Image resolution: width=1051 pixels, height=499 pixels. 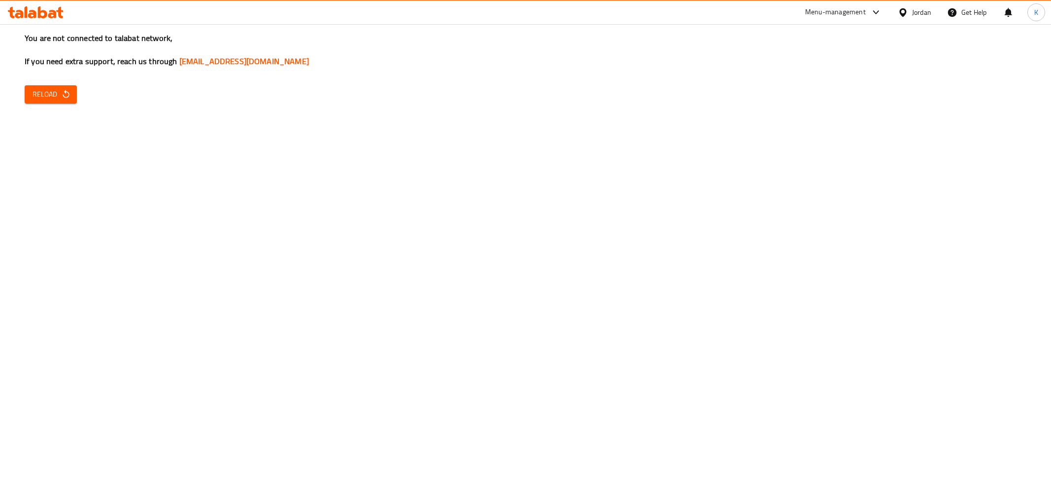 What do you see at coordinates (51, 94) in the screenshot?
I see `span: Reload` at bounding box center [51, 94].